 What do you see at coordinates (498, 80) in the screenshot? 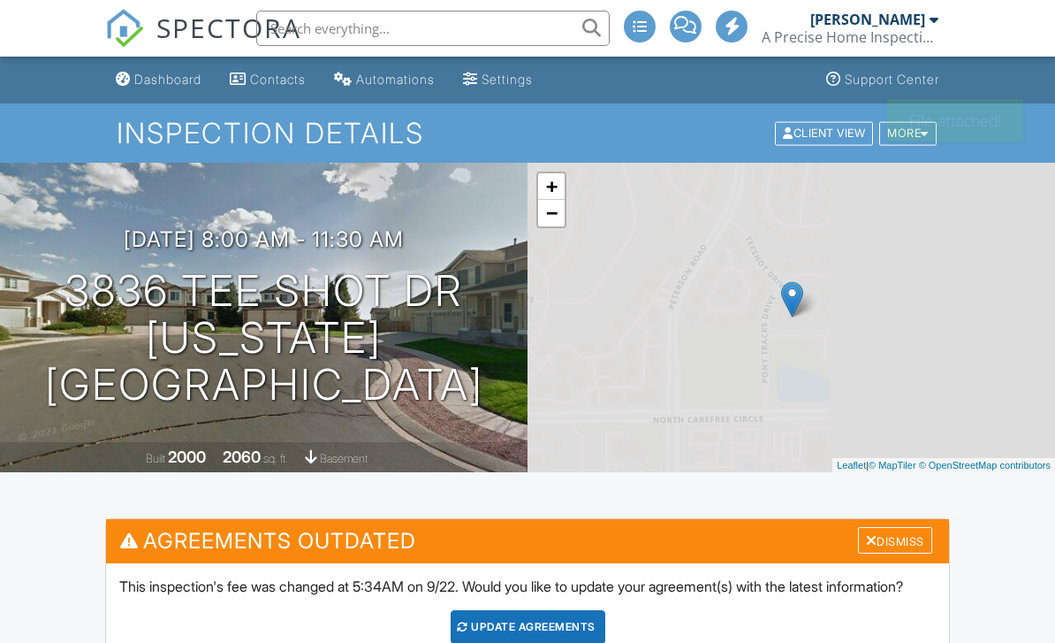
I see `a: Settings` at bounding box center [498, 80].